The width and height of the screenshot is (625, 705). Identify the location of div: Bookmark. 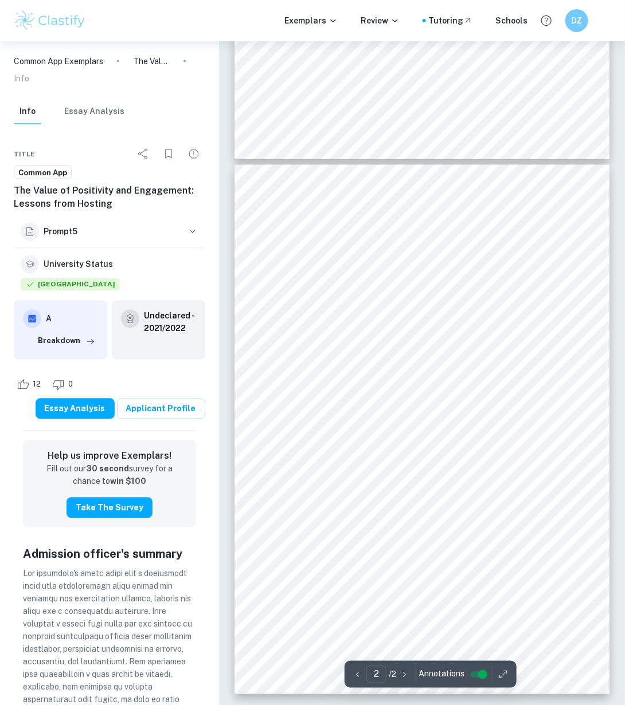
(168, 154).